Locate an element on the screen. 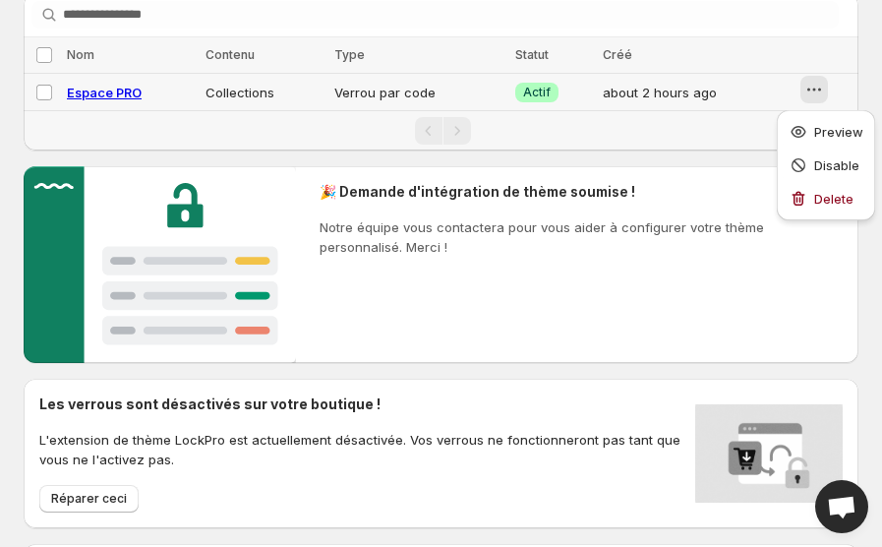  p: Notre équipe vous contactera pour vous aider à configurer votre thème personnalisé. Merci ! is located at coordinates (581, 237).